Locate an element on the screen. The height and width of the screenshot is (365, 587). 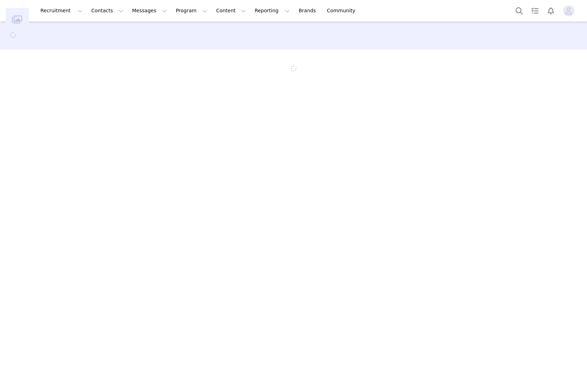
button: Contacts is located at coordinates (107, 11).